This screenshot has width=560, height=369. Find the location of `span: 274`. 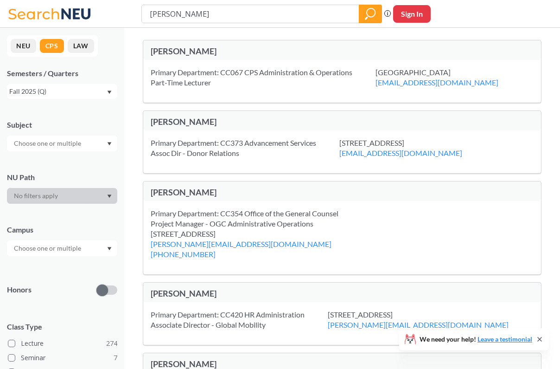

span: 274 is located at coordinates (112, 343).